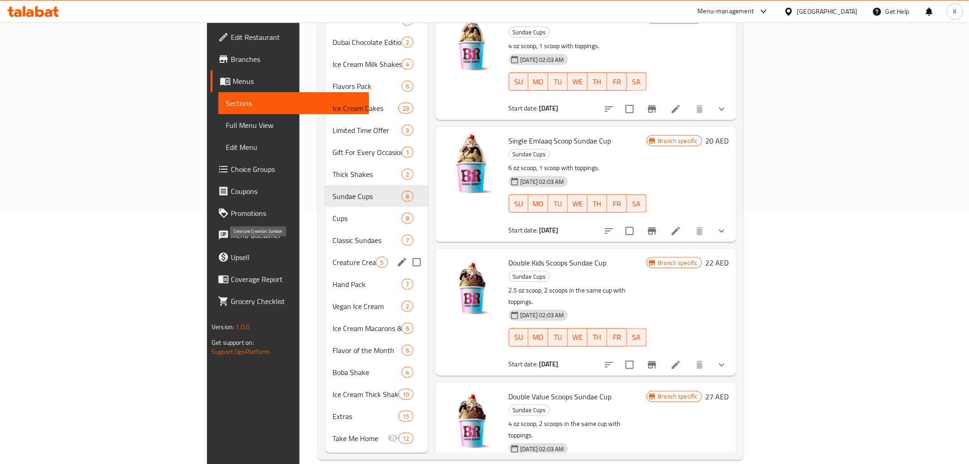 This screenshot has width=969, height=464. I want to click on span: Thick Shakes, so click(367, 174).